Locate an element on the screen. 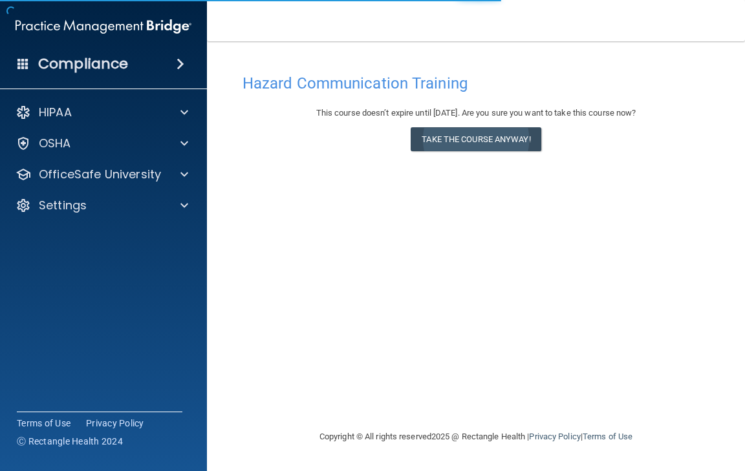 This screenshot has width=745, height=471. a: Privacy Policy is located at coordinates (115, 423).